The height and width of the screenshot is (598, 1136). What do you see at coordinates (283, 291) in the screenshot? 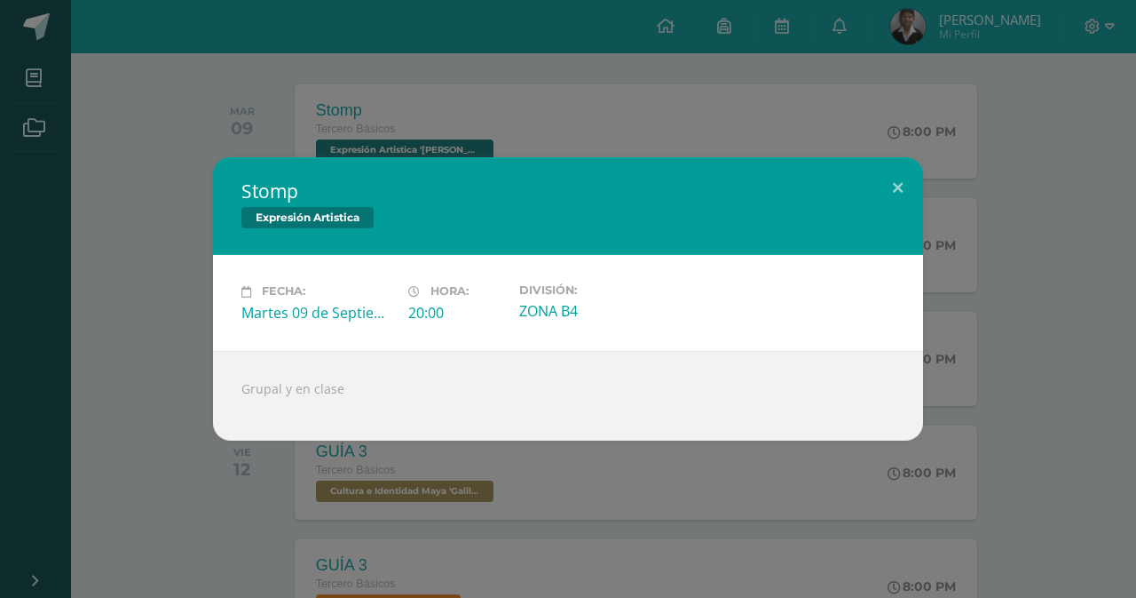
I see `span: Fecha:` at bounding box center [283, 291].